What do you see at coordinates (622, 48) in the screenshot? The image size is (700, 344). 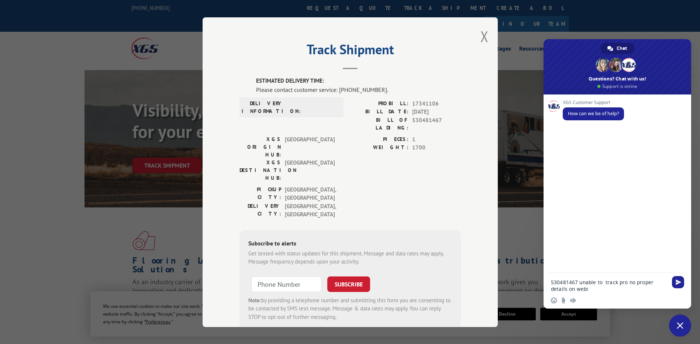 I see `span: Chat` at bounding box center [622, 48].